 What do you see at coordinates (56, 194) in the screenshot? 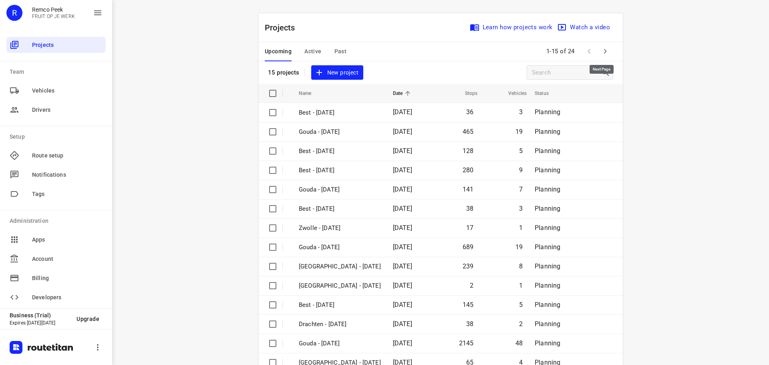
I see `div: Tags` at bounding box center [56, 194].